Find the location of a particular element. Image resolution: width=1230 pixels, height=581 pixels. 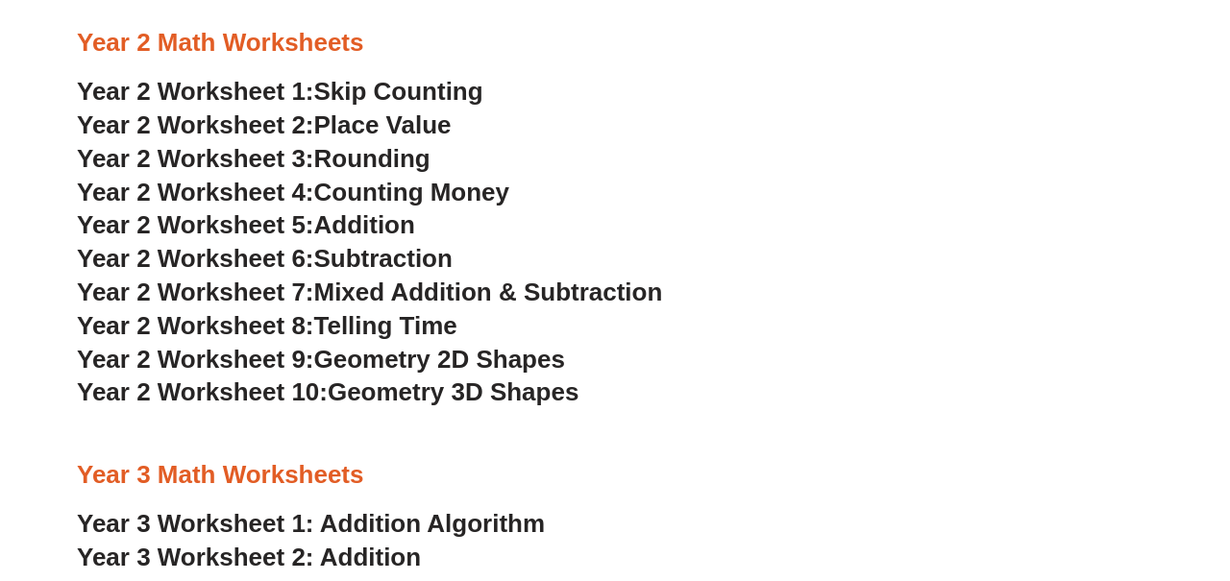

span: Place Value is located at coordinates (382, 125).